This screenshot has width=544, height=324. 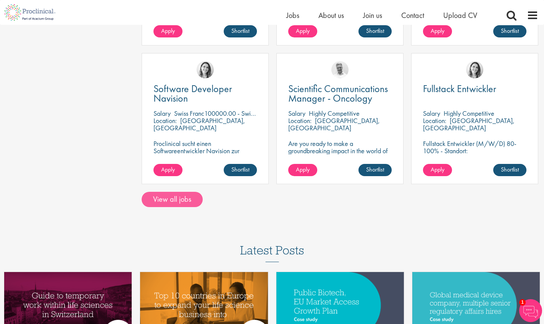 What do you see at coordinates (293, 15) in the screenshot?
I see `span: Jobs` at bounding box center [293, 15].